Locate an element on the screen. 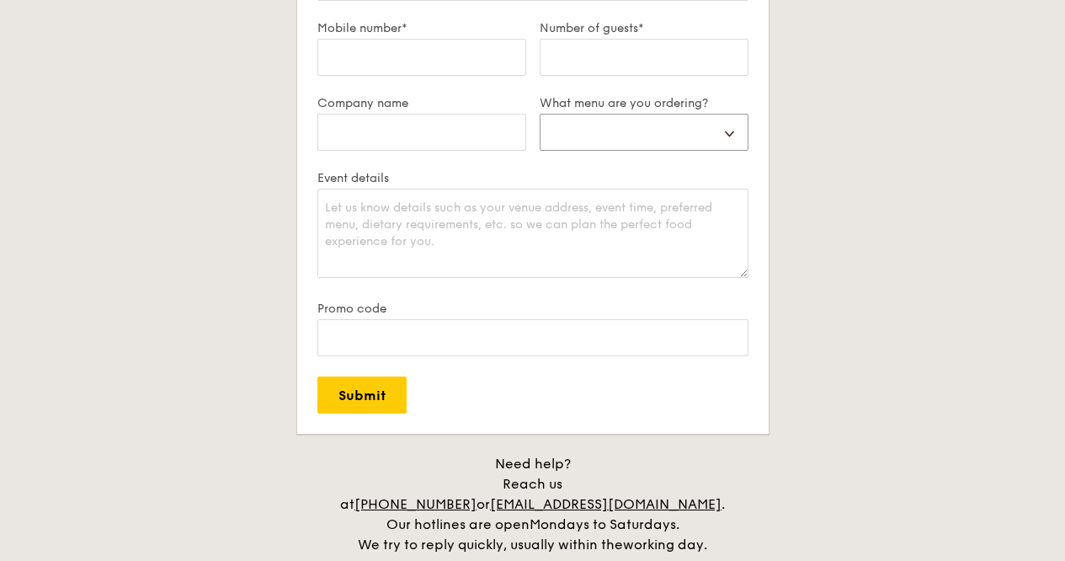 The width and height of the screenshot is (1065, 561). span: Mondays to Saturdays. is located at coordinates (604, 524).